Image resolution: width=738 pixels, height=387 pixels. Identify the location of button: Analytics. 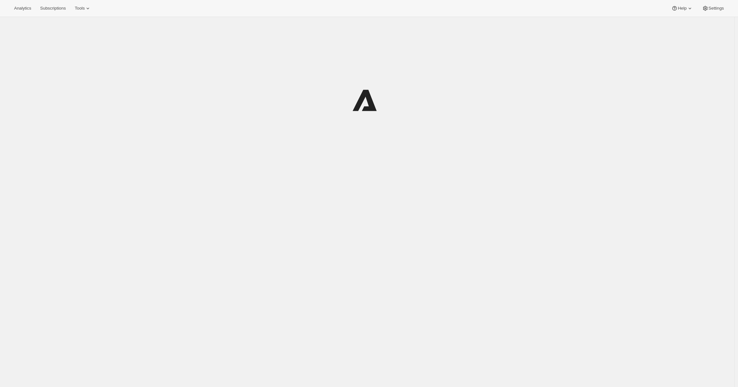
(22, 8).